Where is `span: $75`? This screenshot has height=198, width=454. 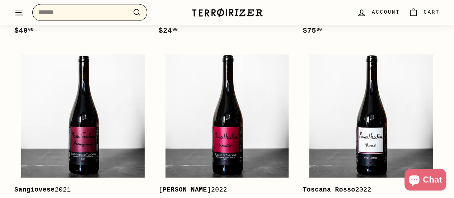
span: $75 is located at coordinates (312, 31).